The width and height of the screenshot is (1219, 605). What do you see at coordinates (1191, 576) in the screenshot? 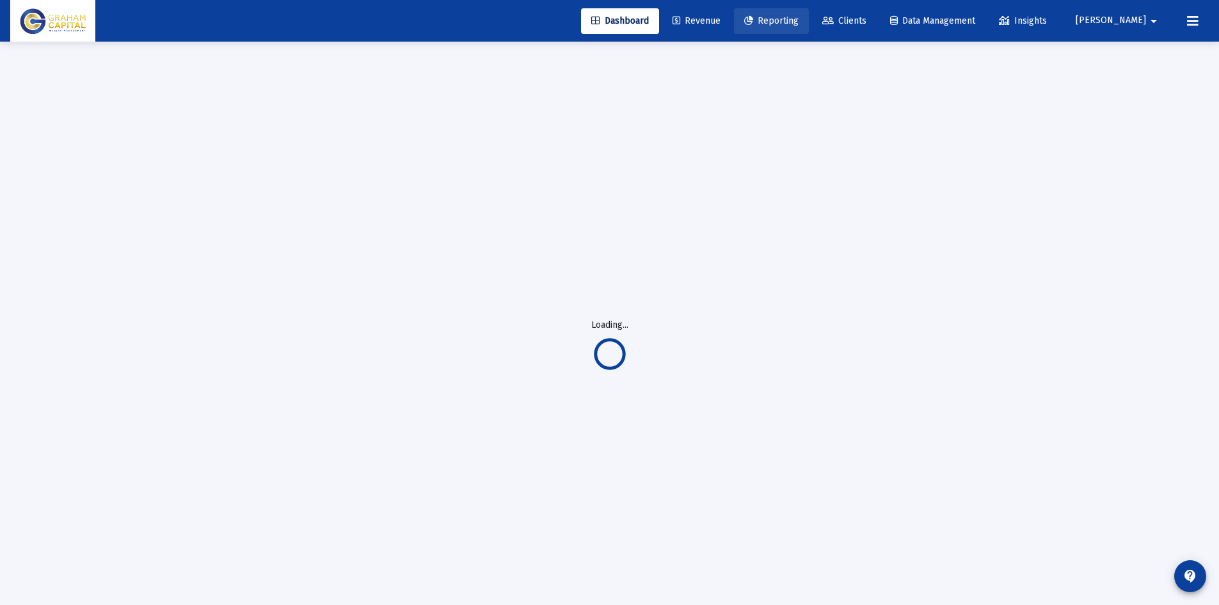
I see `mat-icon: contact_support` at bounding box center [1191, 576].